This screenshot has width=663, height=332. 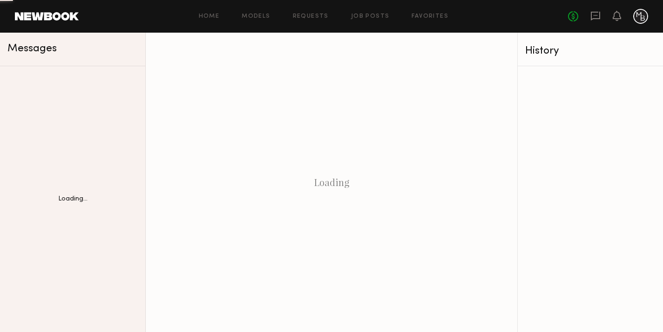 I want to click on div: History, so click(x=590, y=51).